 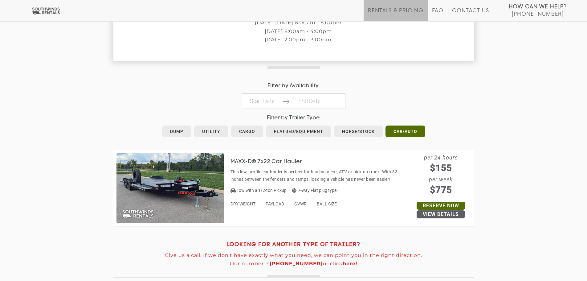 I want to click on a: Flatbed/Equipment, so click(x=298, y=131).